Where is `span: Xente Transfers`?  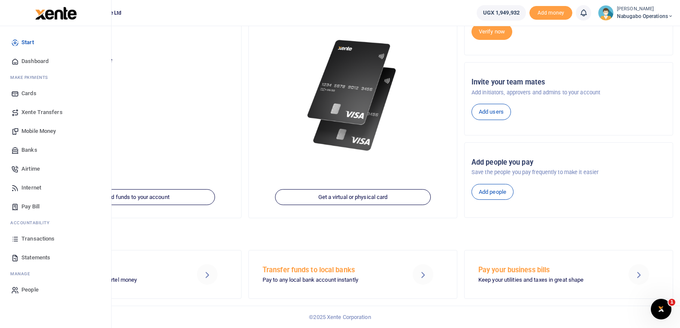 span: Xente Transfers is located at coordinates (42, 112).